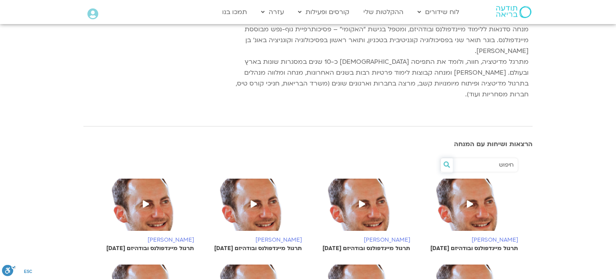 The width and height of the screenshot is (616, 279). Describe the element at coordinates (438, 12) in the screenshot. I see `a: לוח שידורים` at that location.